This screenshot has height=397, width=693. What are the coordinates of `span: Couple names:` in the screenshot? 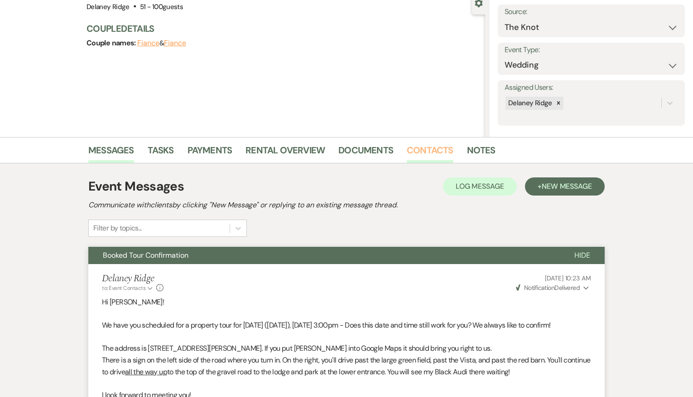 It's located at (112, 43).